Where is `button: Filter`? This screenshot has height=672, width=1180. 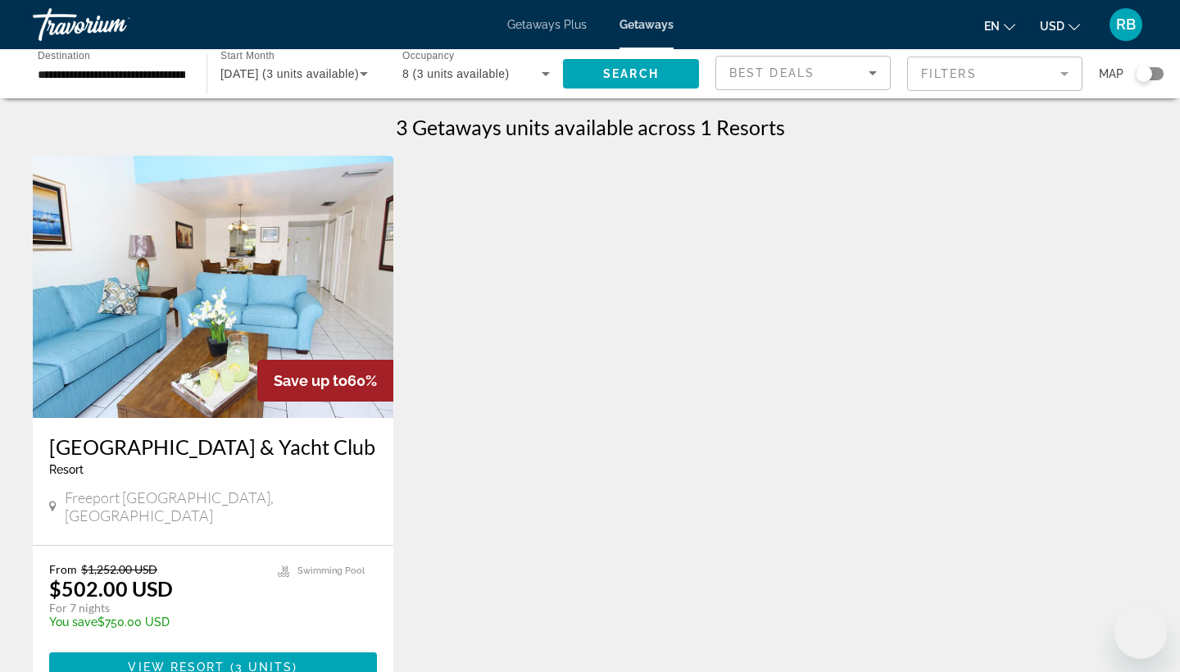
button: Filter is located at coordinates (995, 74).